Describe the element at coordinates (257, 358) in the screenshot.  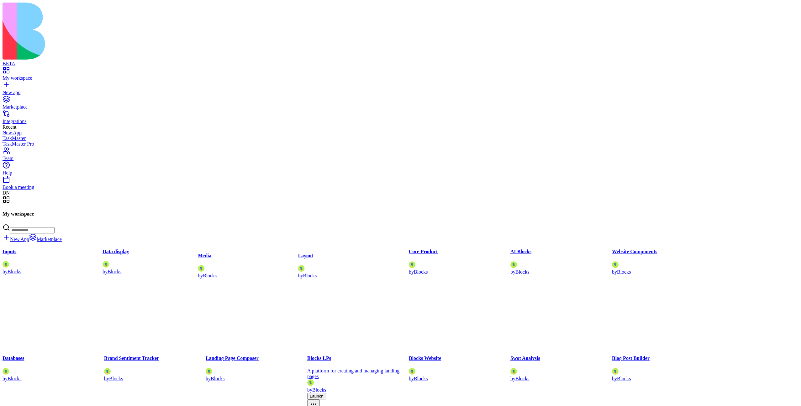
I see `h4: Landing Page Composer` at that location.